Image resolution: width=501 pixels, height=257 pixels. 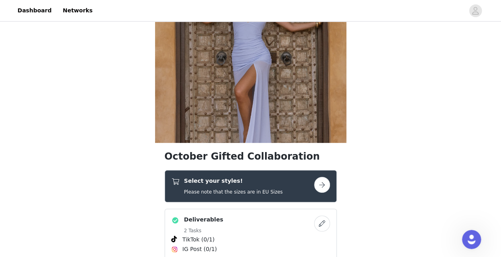 What do you see at coordinates (234, 181) in the screenshot?
I see `h4: Select your styles!` at bounding box center [234, 181].